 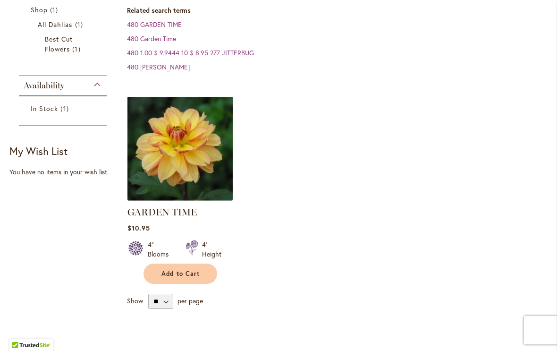 I want to click on span: $10.95, so click(x=139, y=228).